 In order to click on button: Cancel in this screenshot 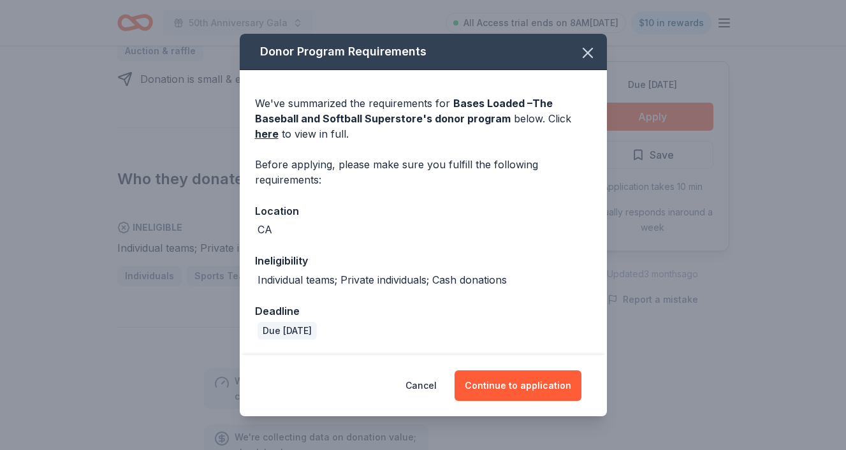, I will do `click(421, 386)`.